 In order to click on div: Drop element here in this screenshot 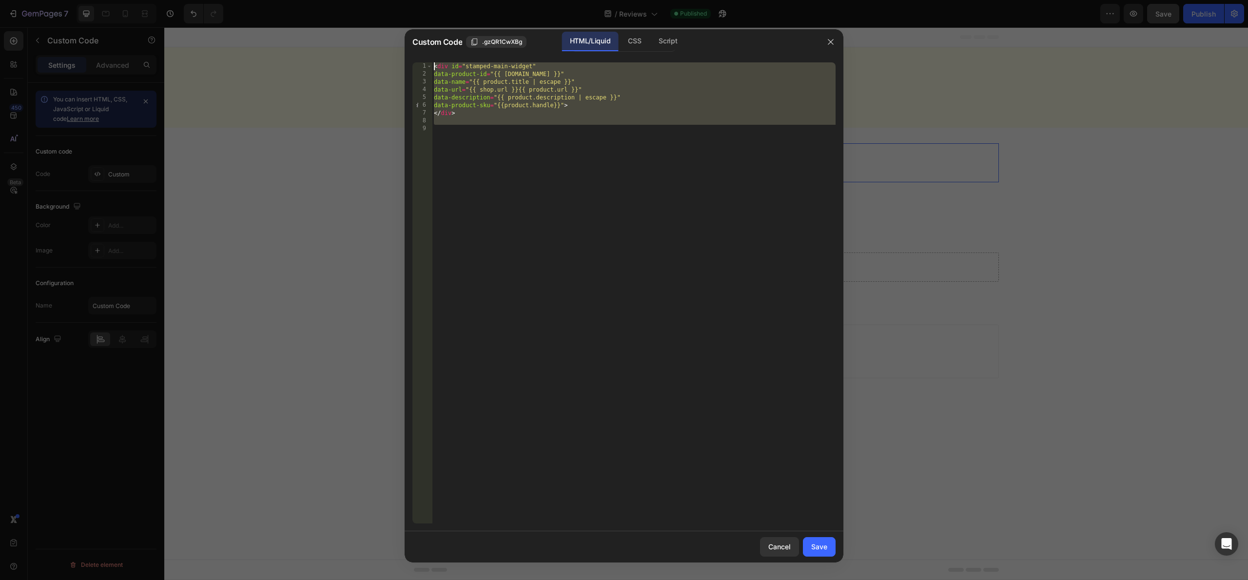, I will do `click(548, 240)`.